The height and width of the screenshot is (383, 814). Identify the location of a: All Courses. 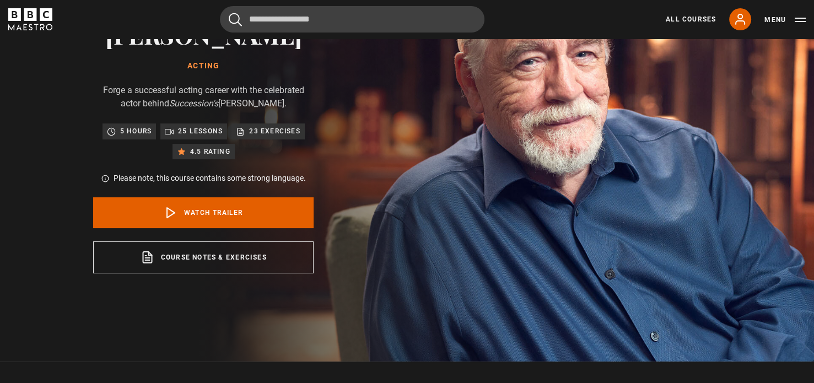
(691, 19).